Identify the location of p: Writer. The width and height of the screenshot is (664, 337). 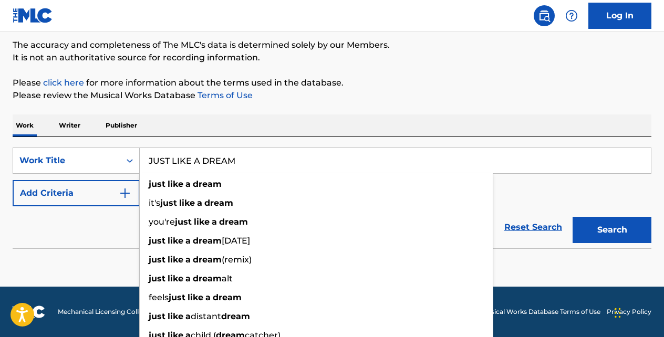
(69, 126).